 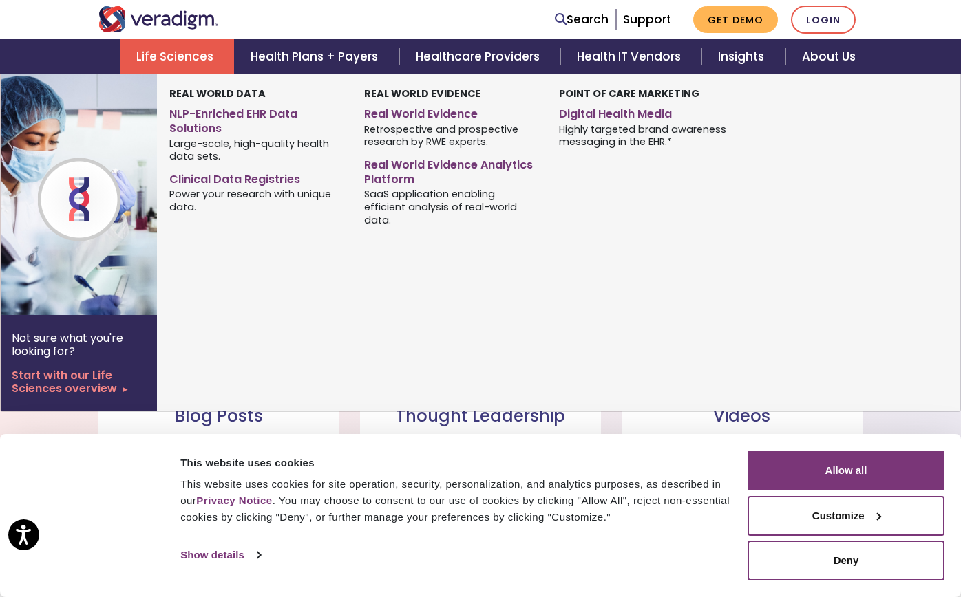 I want to click on a: Life Sciences, so click(x=177, y=56).